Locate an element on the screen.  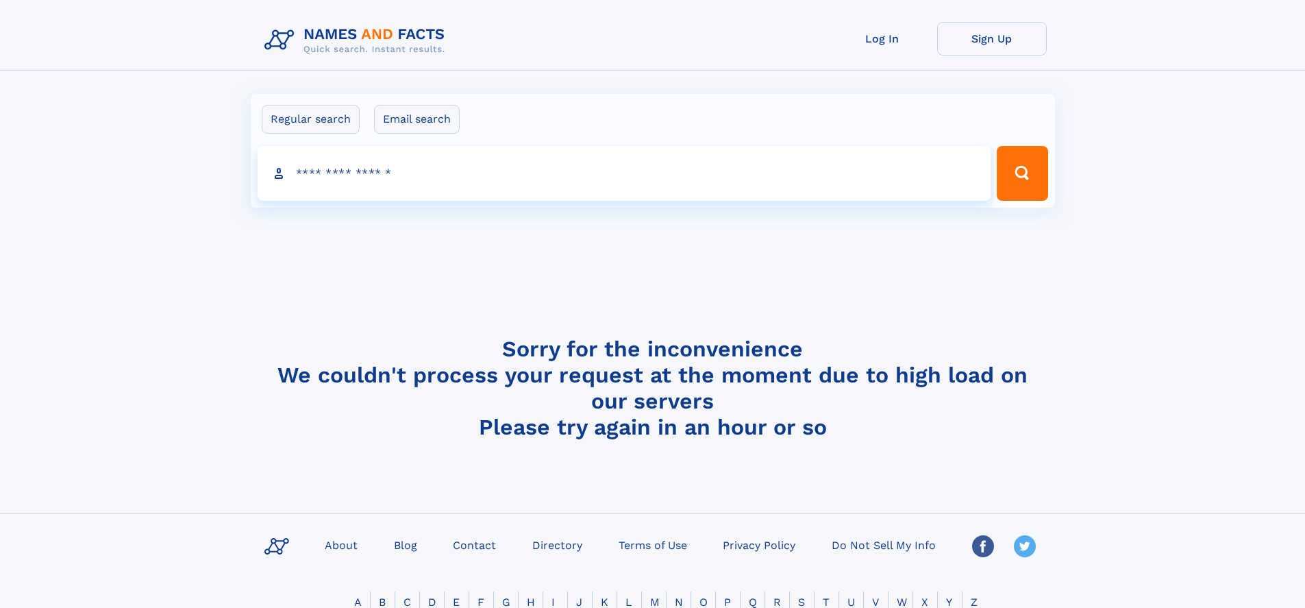
label: Email search is located at coordinates (417, 119).